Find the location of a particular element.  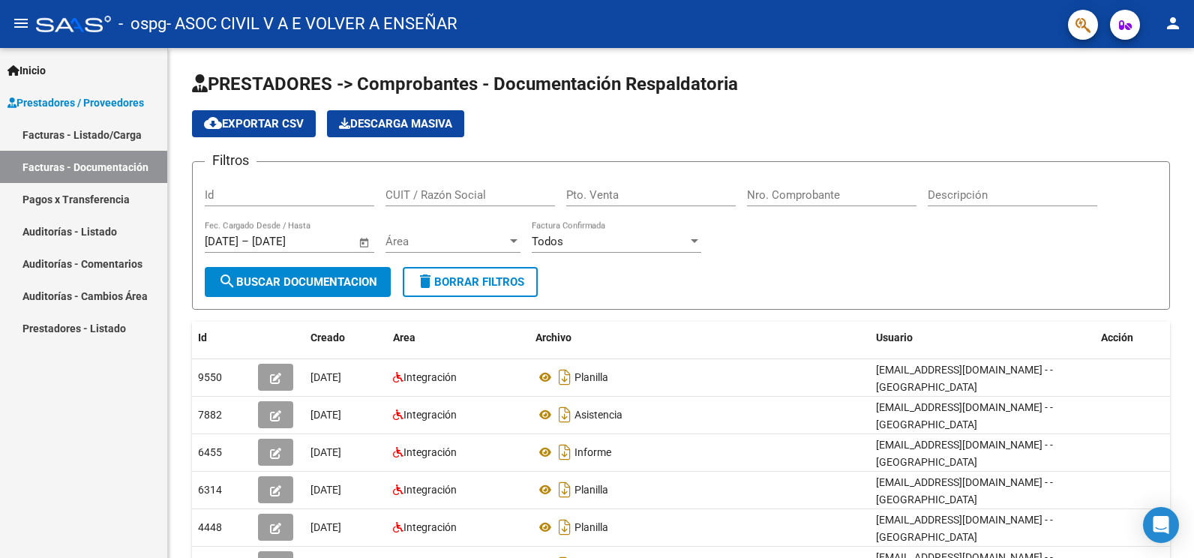

div: Open Intercom Messenger is located at coordinates (1161, 525).